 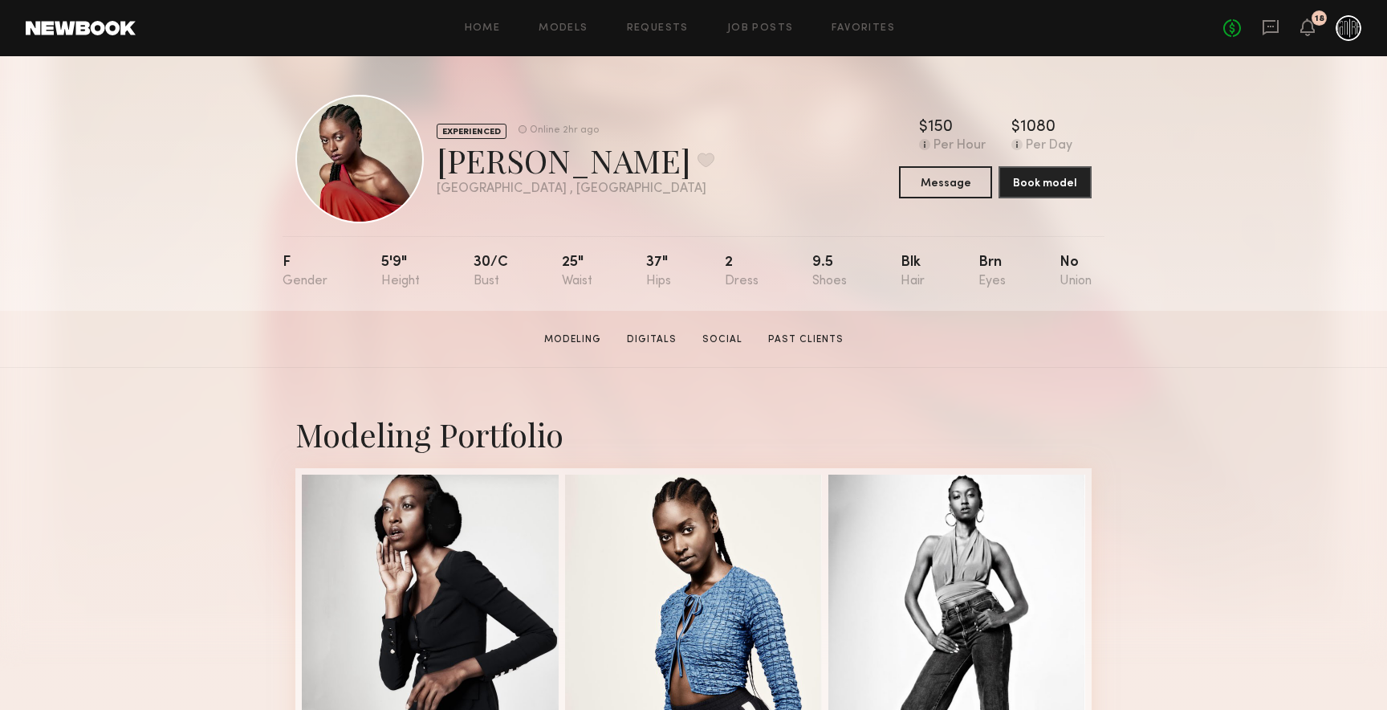 What do you see at coordinates (1038, 128) in the screenshot?
I see `div: 1080` at bounding box center [1038, 128].